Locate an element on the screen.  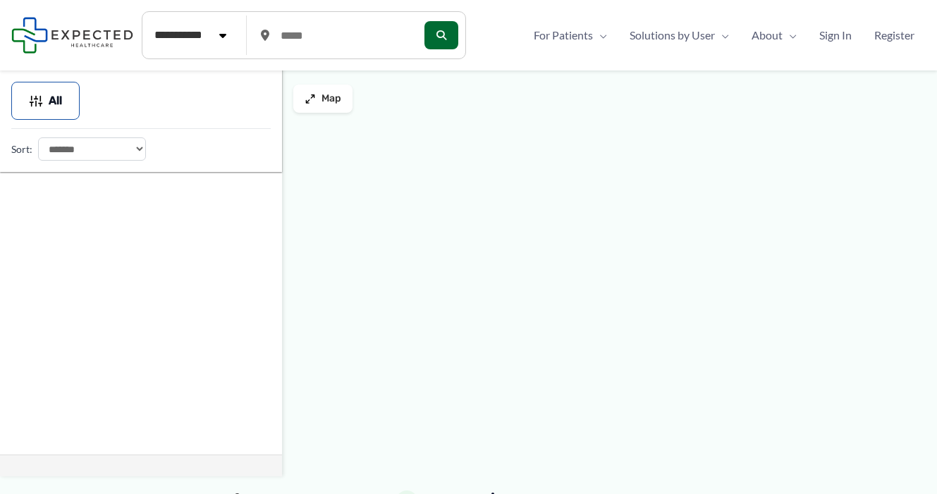
span: All is located at coordinates (55, 101).